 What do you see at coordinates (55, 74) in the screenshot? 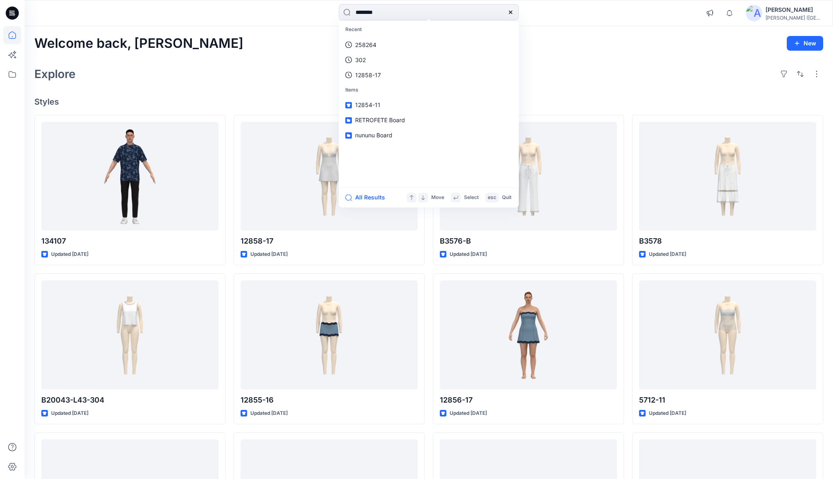
I see `h2: Explore` at bounding box center [55, 74].